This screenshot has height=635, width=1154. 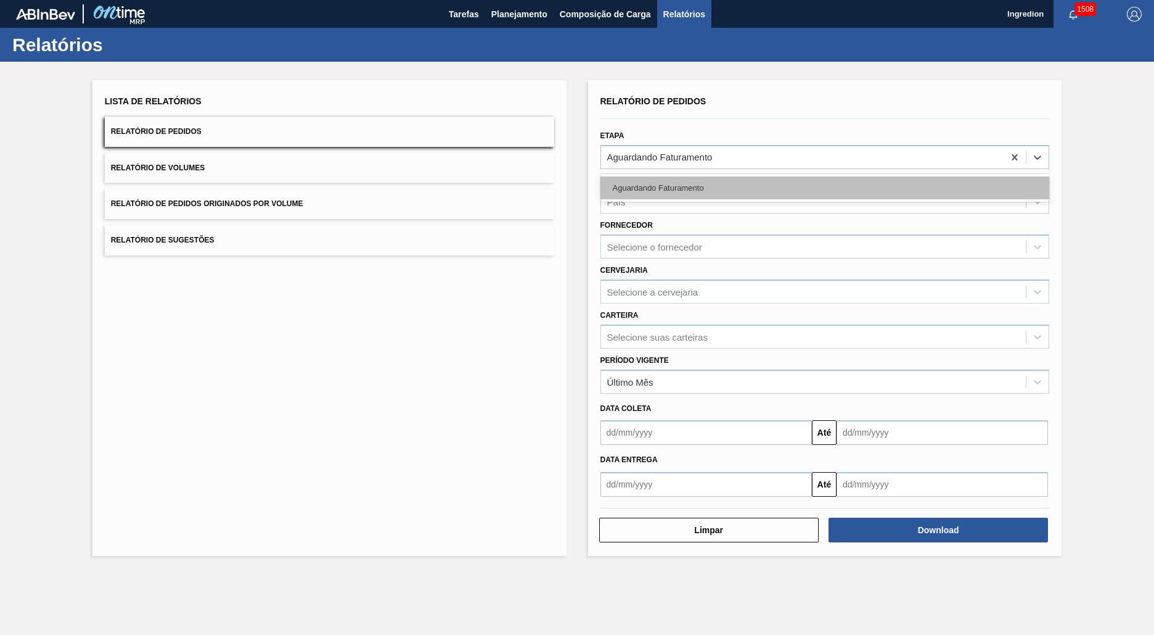 What do you see at coordinates (329, 203) in the screenshot?
I see `button: Relatório de Pedidos Originados por Volume` at bounding box center [329, 203].